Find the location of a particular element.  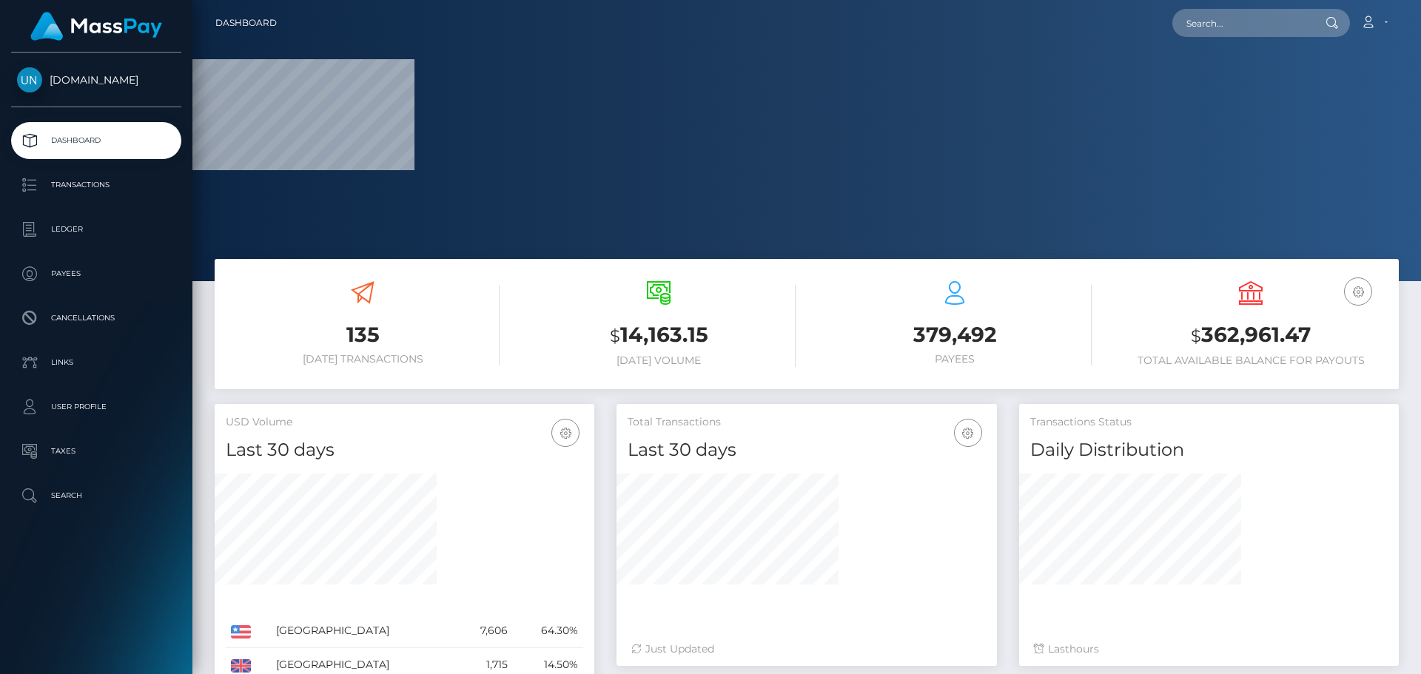

td: 7,606 is located at coordinates (484, 631).